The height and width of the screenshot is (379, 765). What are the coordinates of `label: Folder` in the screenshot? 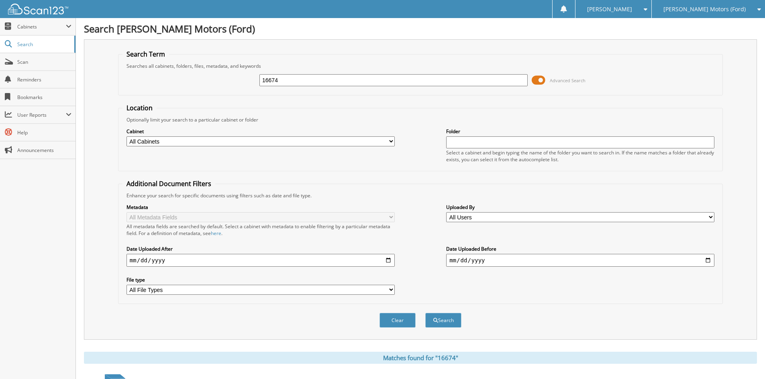 It's located at (580, 131).